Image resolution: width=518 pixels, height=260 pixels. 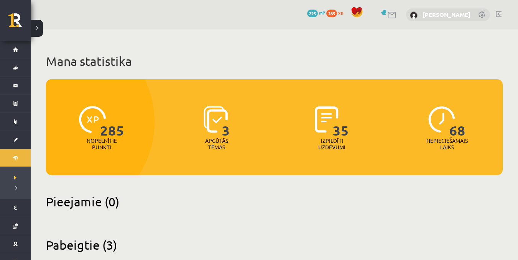 What do you see at coordinates (92, 120) in the screenshot?
I see `img: icon-xp-0682a9bc20223a9ccc6f5883a126b849a74cddfe5390d2b41b4391c66f2066e7.svg` at bounding box center [92, 120].